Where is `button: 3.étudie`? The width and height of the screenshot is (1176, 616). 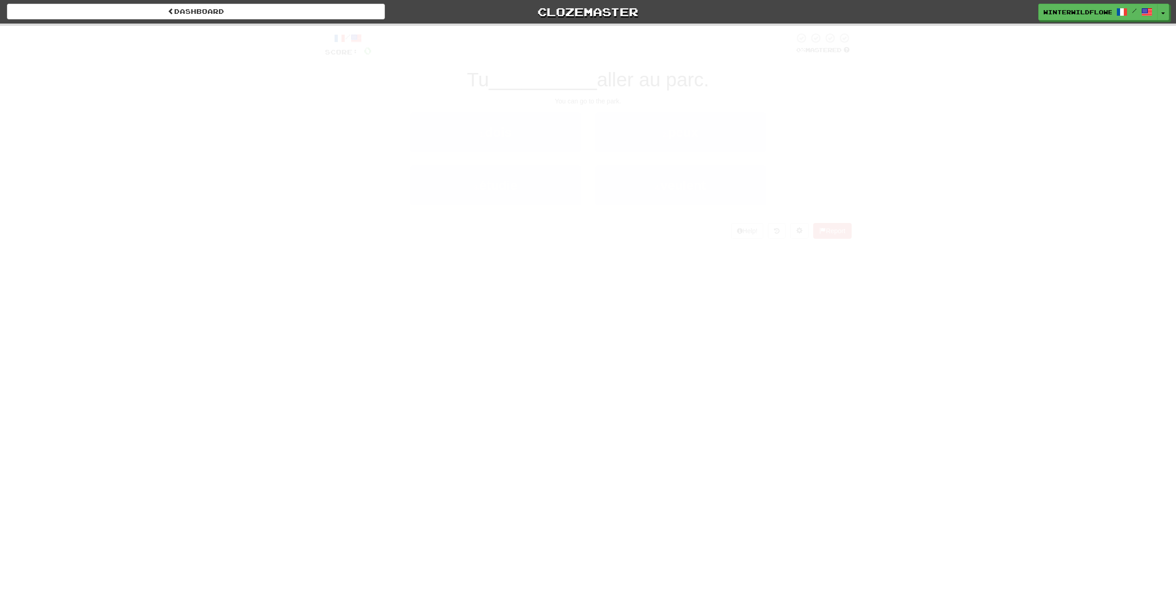
button: 3.étudie is located at coordinates (496, 185).